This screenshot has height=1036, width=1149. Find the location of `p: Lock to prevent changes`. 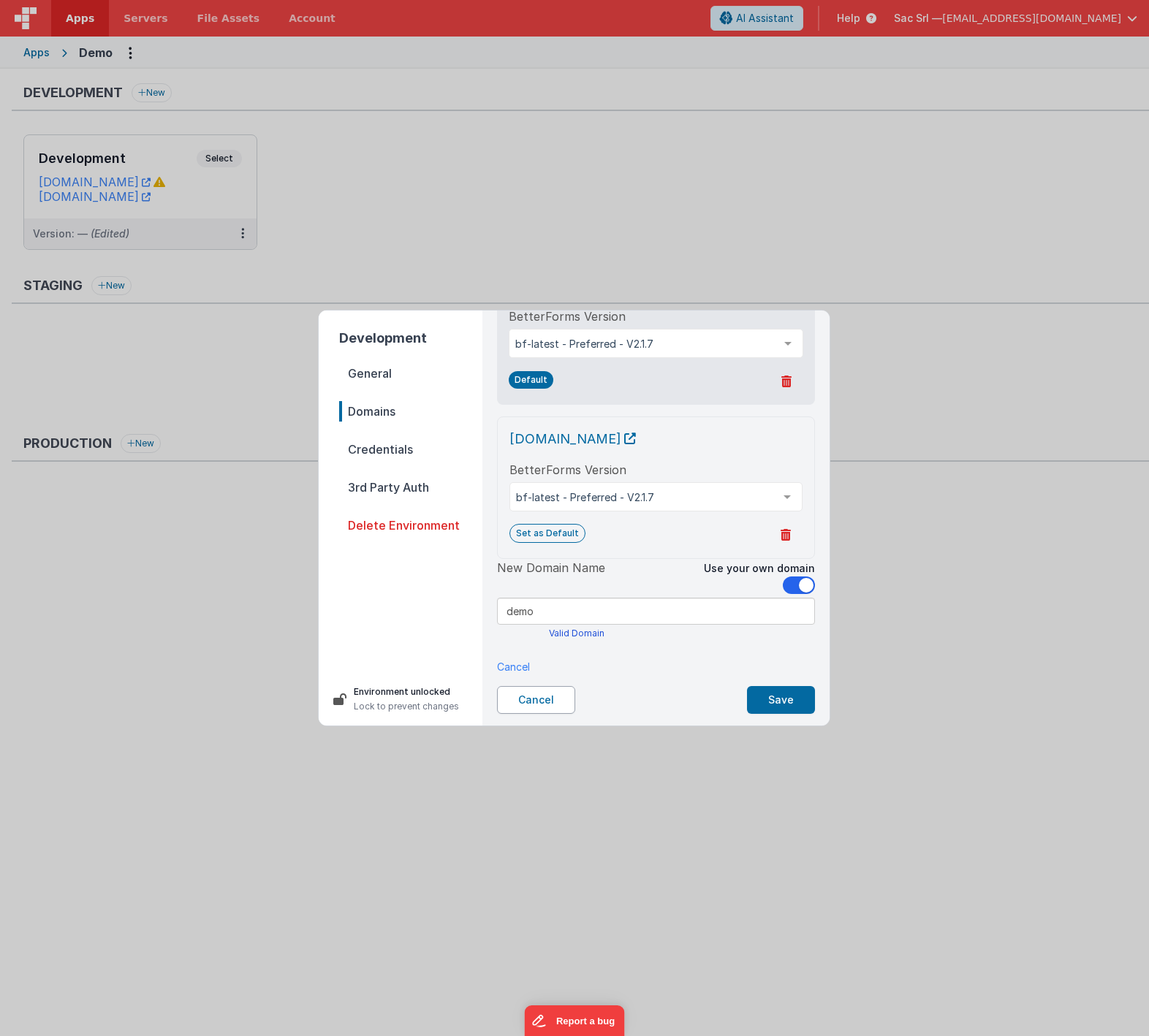

p: Lock to prevent changes is located at coordinates (406, 707).